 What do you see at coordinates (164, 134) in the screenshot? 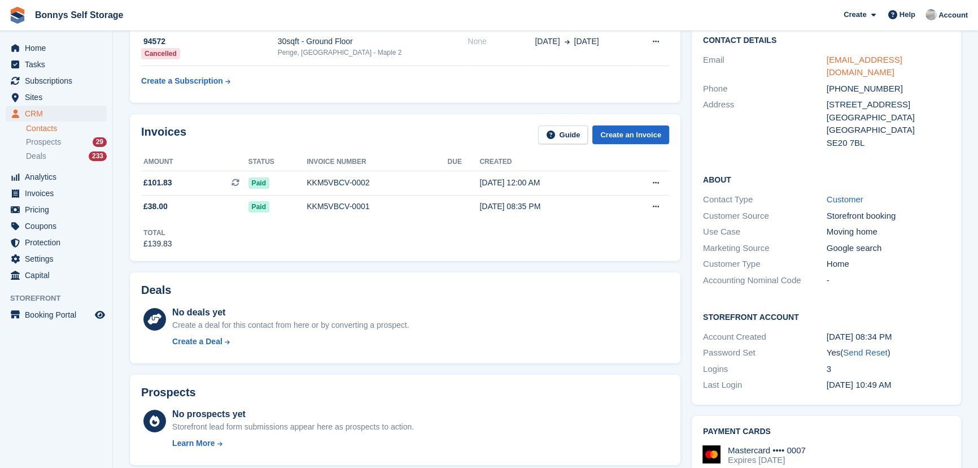
I see `h2: Invoices` at bounding box center [164, 134].